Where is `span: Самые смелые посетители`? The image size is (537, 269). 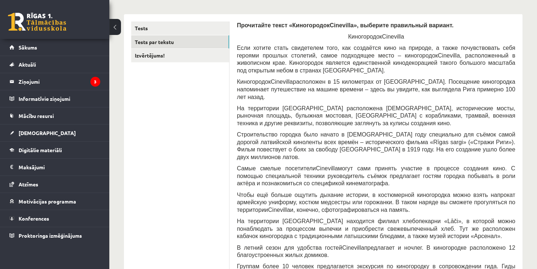 span: Самые смелые посетители is located at coordinates (276, 168).